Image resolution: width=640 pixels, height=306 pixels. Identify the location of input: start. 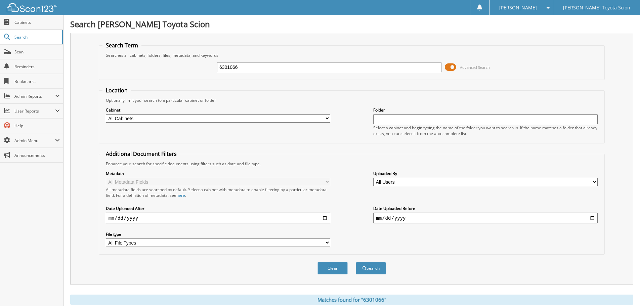
(218, 218).